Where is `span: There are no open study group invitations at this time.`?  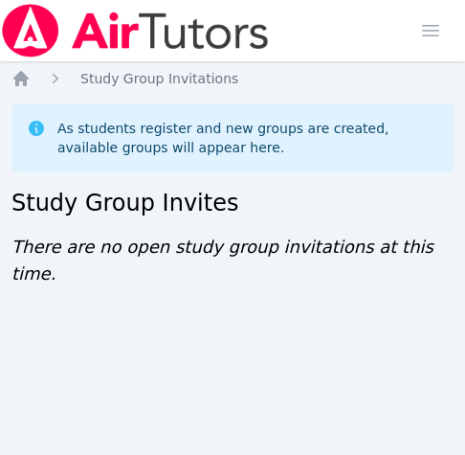 span: There are no open study group invitations at this time. is located at coordinates (222, 260).